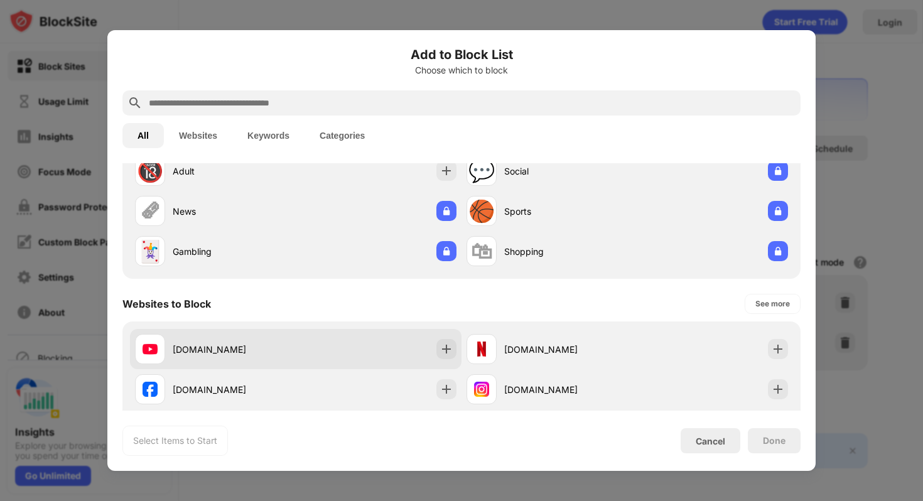 This screenshot has height=501, width=923. Describe the element at coordinates (135, 103) in the screenshot. I see `img: search.svg` at that location.